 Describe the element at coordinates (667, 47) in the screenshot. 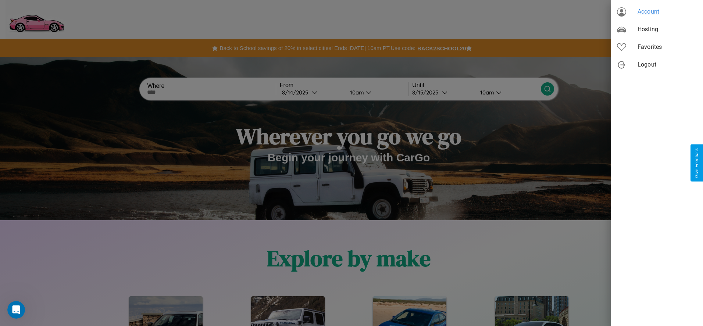

I see `span: Favorites` at that location.